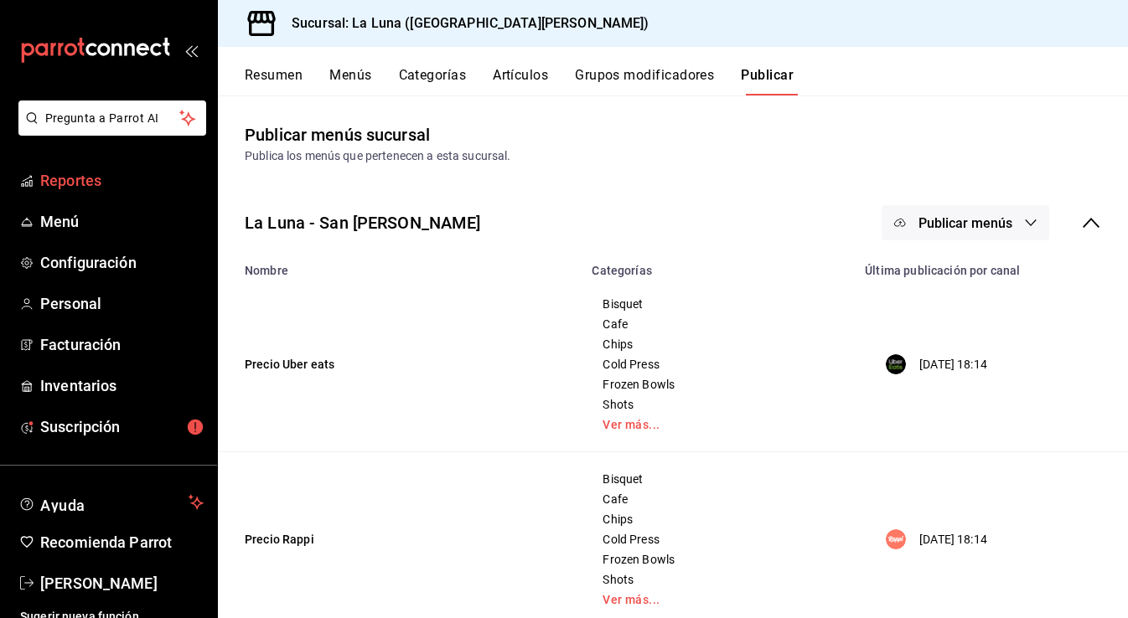 Image resolution: width=1128 pixels, height=618 pixels. What do you see at coordinates (644, 81) in the screenshot?
I see `button: Grupos modificadores` at bounding box center [644, 81].